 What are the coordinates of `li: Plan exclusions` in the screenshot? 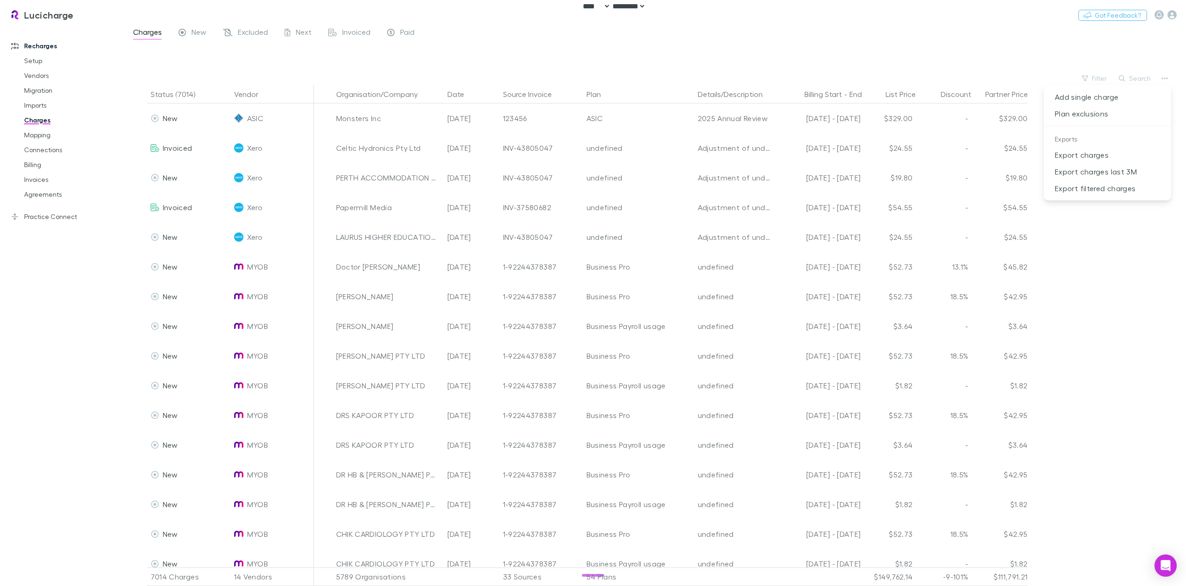 It's located at (1107, 114).